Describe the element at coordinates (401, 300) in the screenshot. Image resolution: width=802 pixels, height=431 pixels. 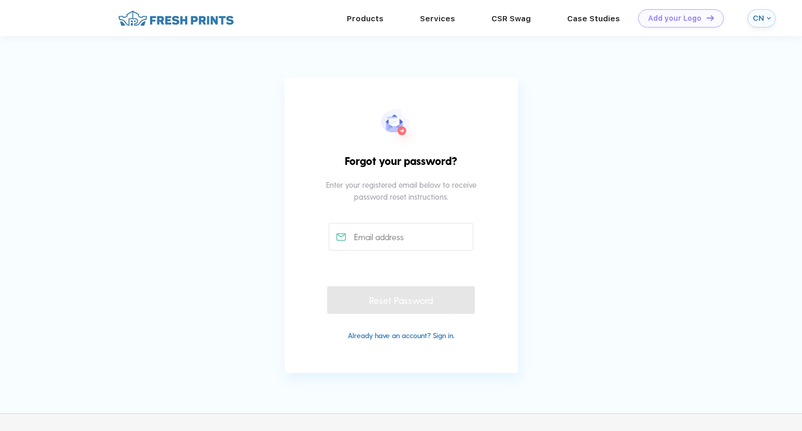
I see `div: Reset Password` at that location.